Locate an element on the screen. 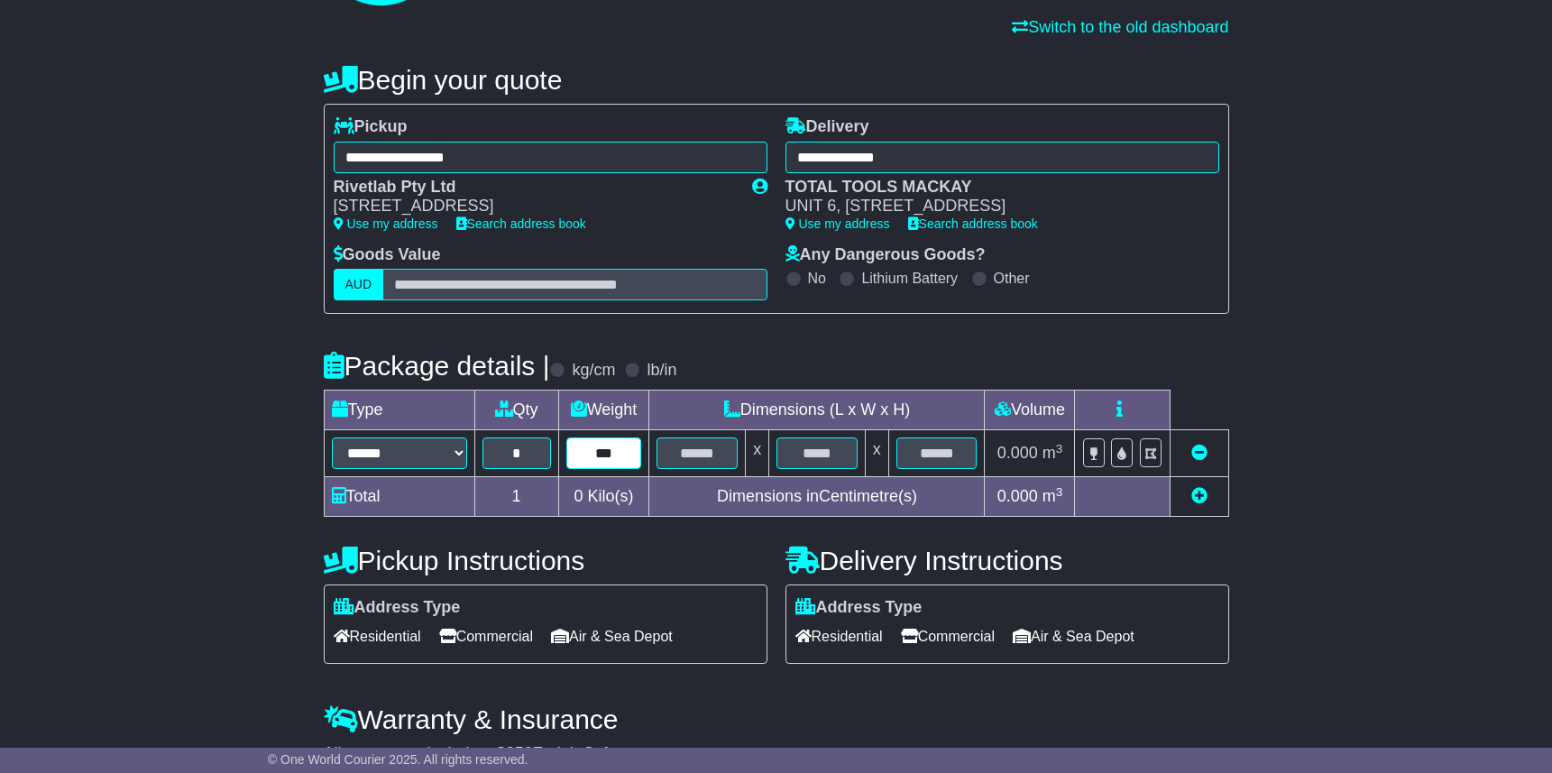 This screenshot has height=773, width=1552. td: Dimensions in Centimetre(s) is located at coordinates (817, 497).